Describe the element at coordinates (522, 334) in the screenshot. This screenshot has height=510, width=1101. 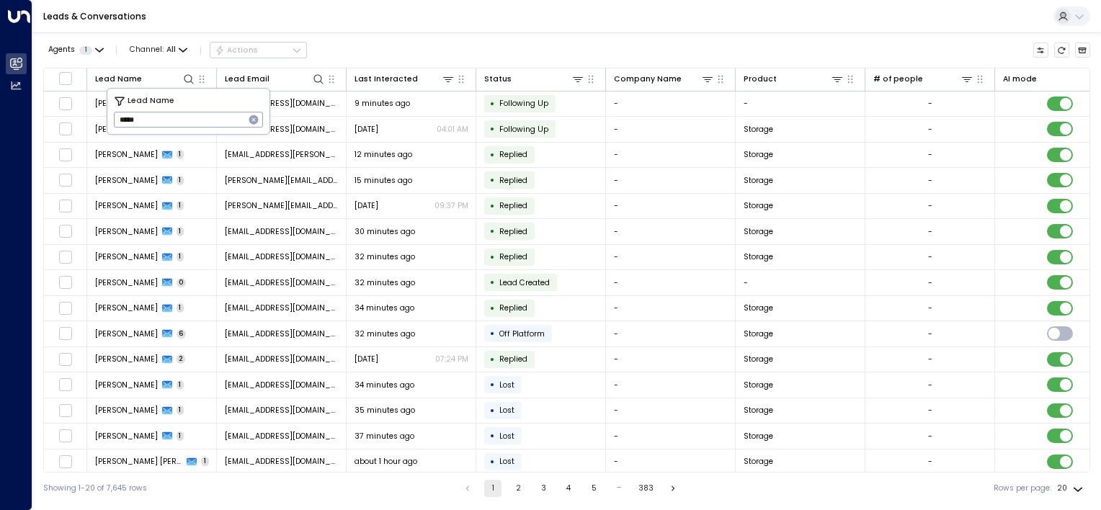
I see `span: Off Platform` at that location.